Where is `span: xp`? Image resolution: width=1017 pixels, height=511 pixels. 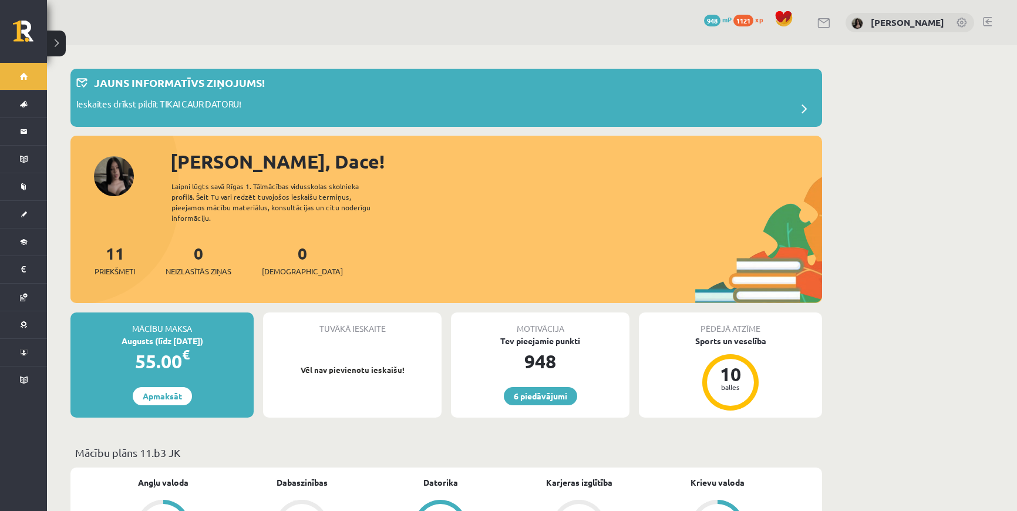
span: xp is located at coordinates (759, 19).